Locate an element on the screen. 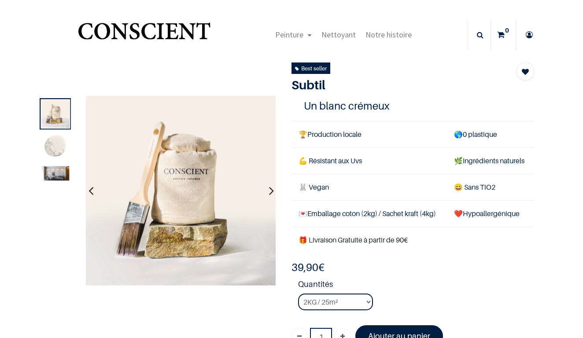  span: 39,90 is located at coordinates (305, 267).